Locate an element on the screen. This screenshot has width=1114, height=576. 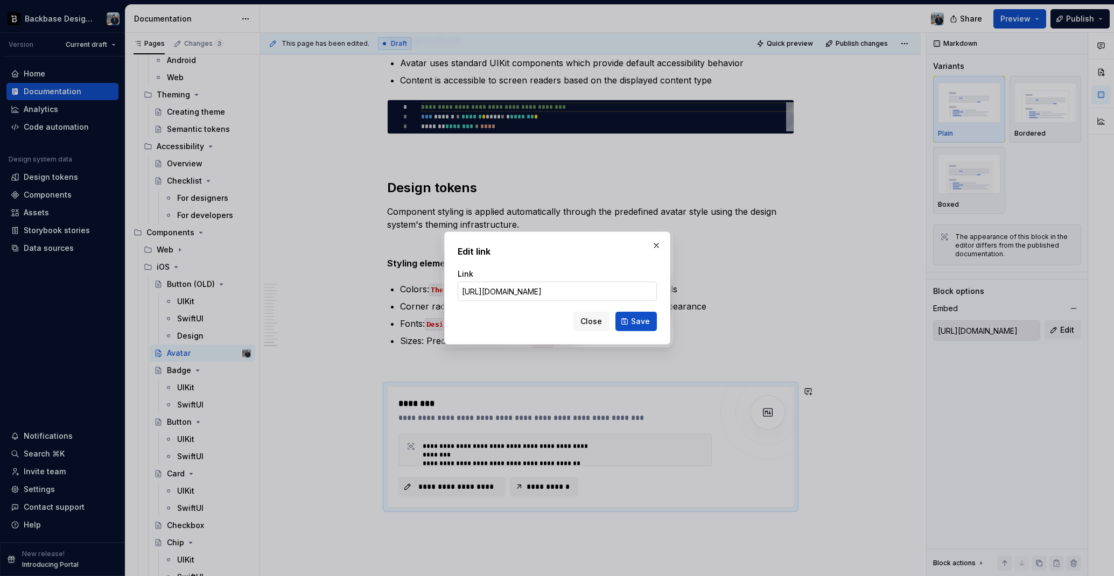
button: Close is located at coordinates (591, 321).